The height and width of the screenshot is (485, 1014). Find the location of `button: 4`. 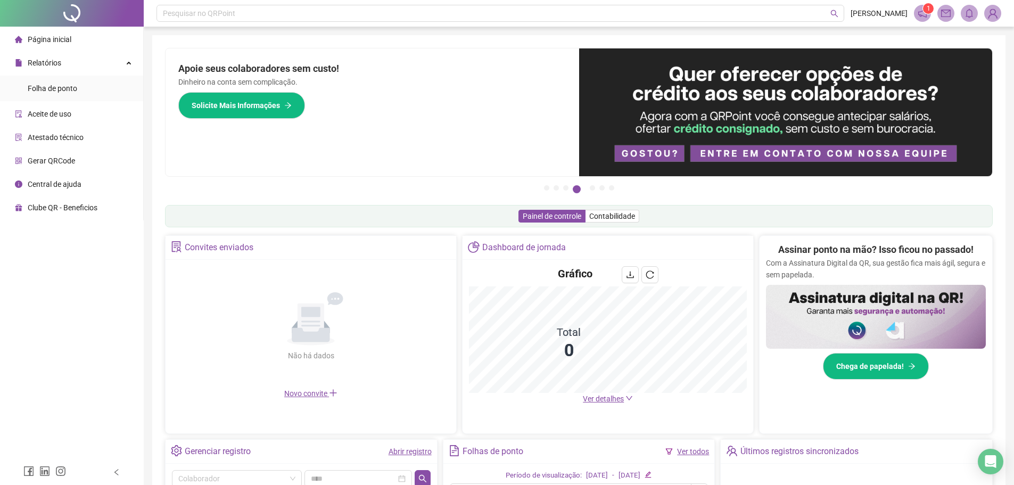

button: 4 is located at coordinates (576, 189).